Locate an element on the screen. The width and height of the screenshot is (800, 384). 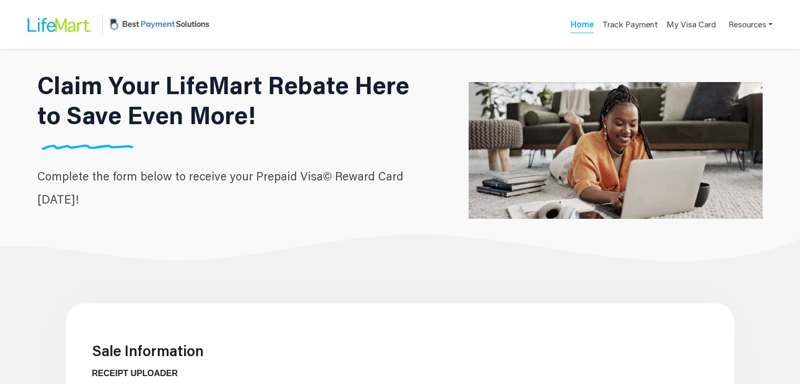
img: Divider is located at coordinates (88, 147).